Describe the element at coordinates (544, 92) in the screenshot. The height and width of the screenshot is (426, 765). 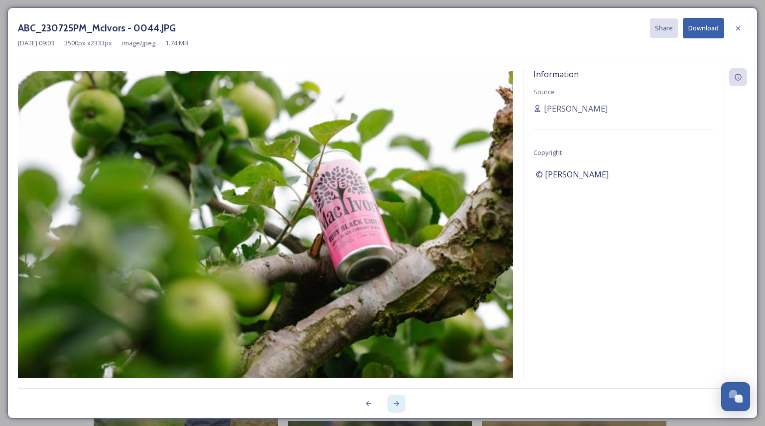
I see `span: Source` at that location.